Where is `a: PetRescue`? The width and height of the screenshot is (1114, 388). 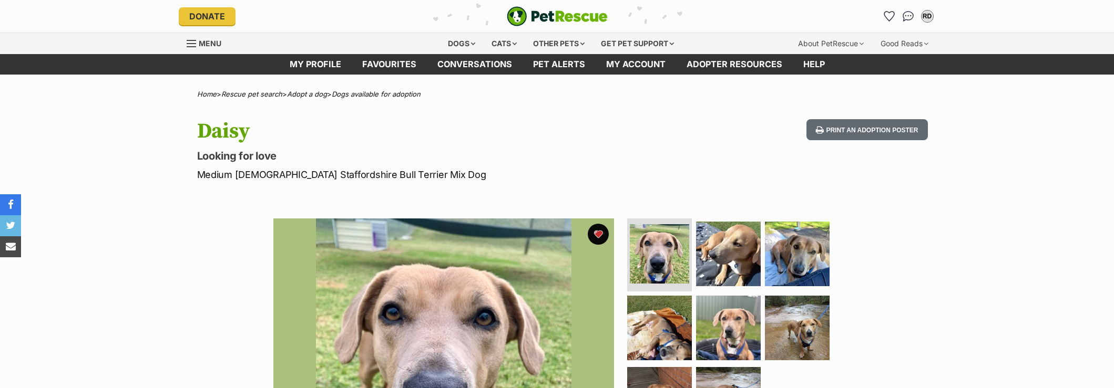 a: PetRescue is located at coordinates (557, 16).